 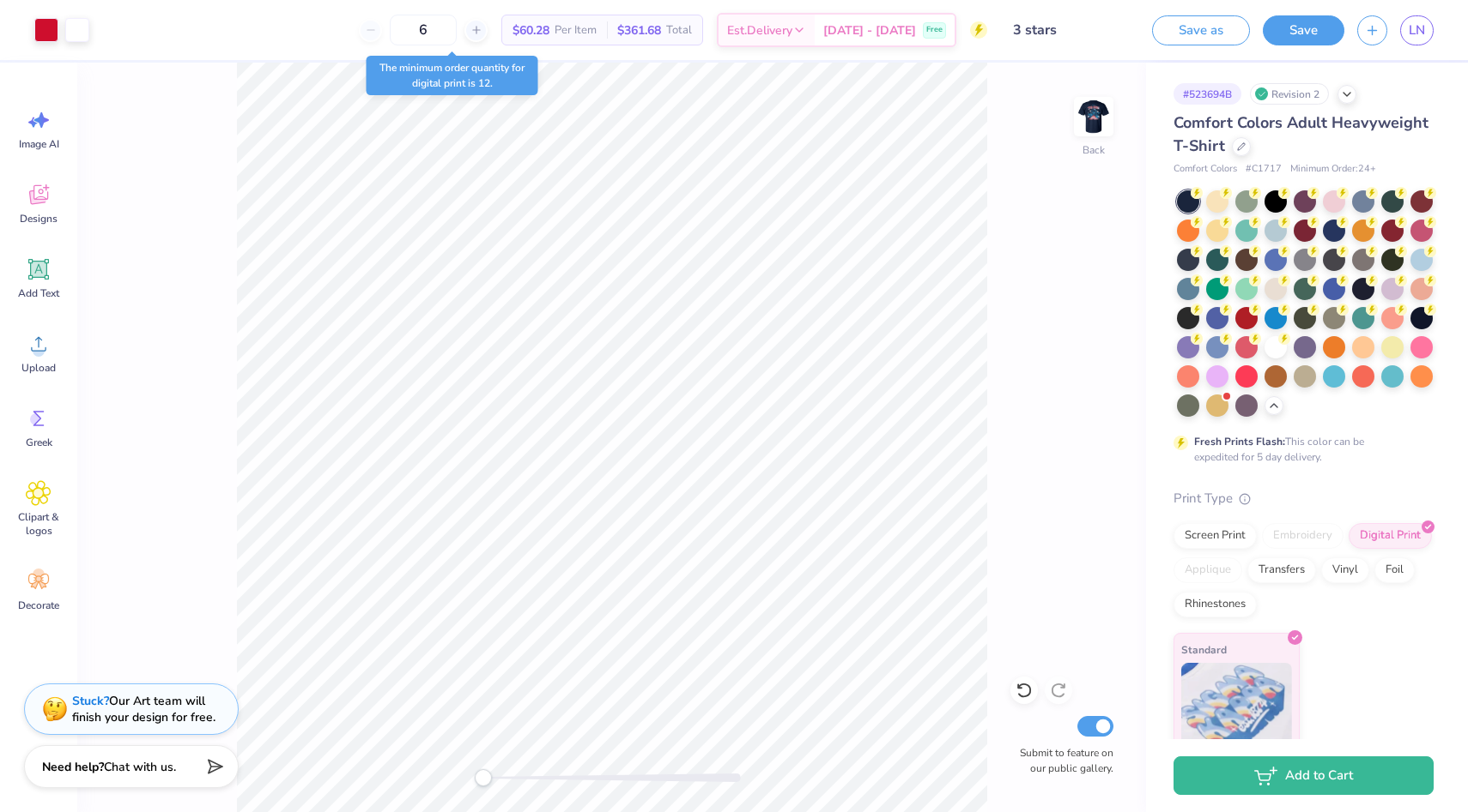 What do you see at coordinates (1263, 169) in the screenshot?
I see `span: # C1717` at bounding box center [1263, 169].